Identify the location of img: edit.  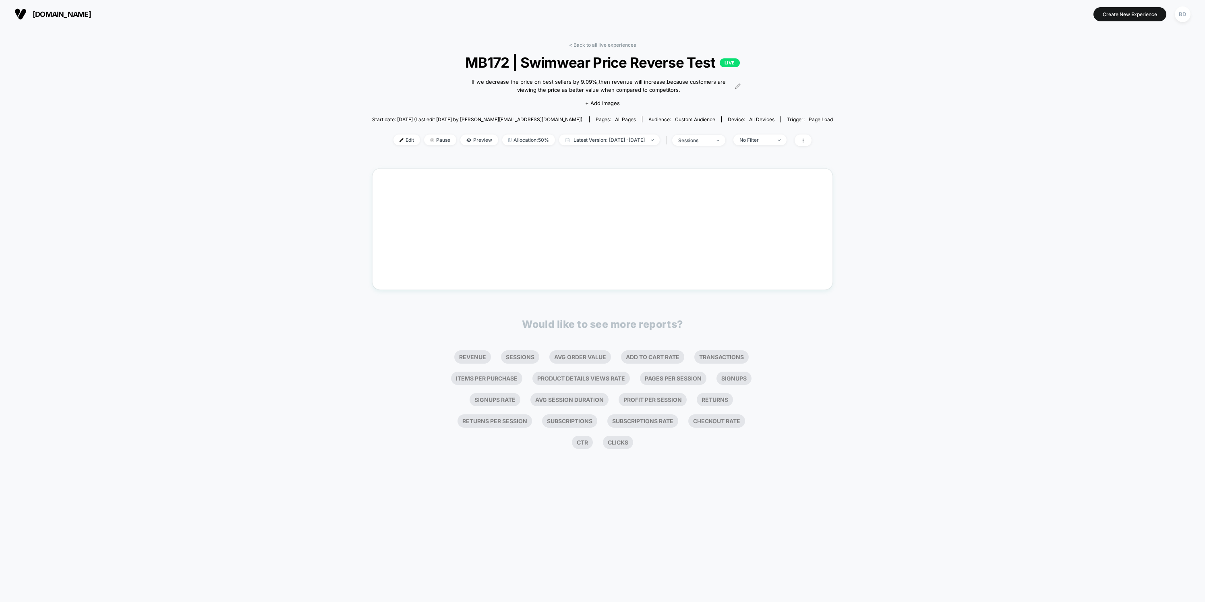
(402, 140).